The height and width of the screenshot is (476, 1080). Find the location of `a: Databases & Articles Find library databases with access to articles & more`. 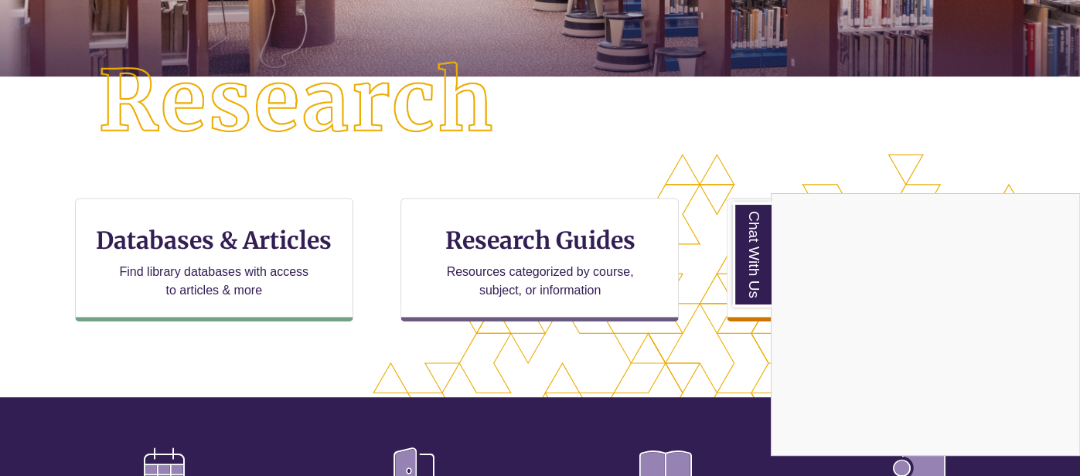

a: Databases & Articles Find library databases with access to articles & more is located at coordinates (214, 260).